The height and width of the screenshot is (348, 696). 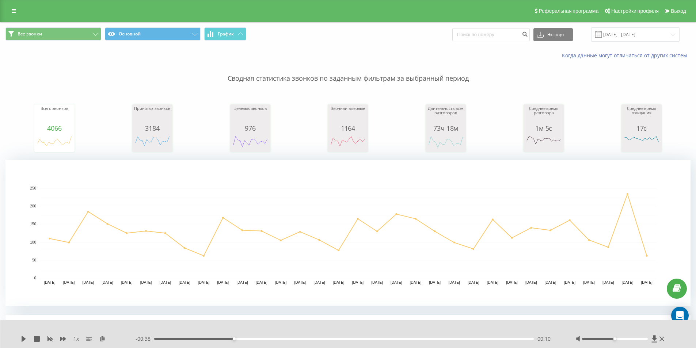 What do you see at coordinates (30, 34) in the screenshot?
I see `span: Все звонки` at bounding box center [30, 34].